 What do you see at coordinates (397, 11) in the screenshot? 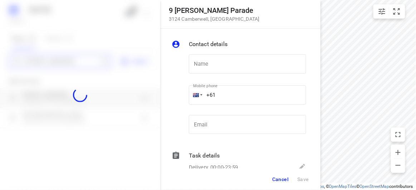
I see `button: Fit zoom` at bounding box center [397, 11].